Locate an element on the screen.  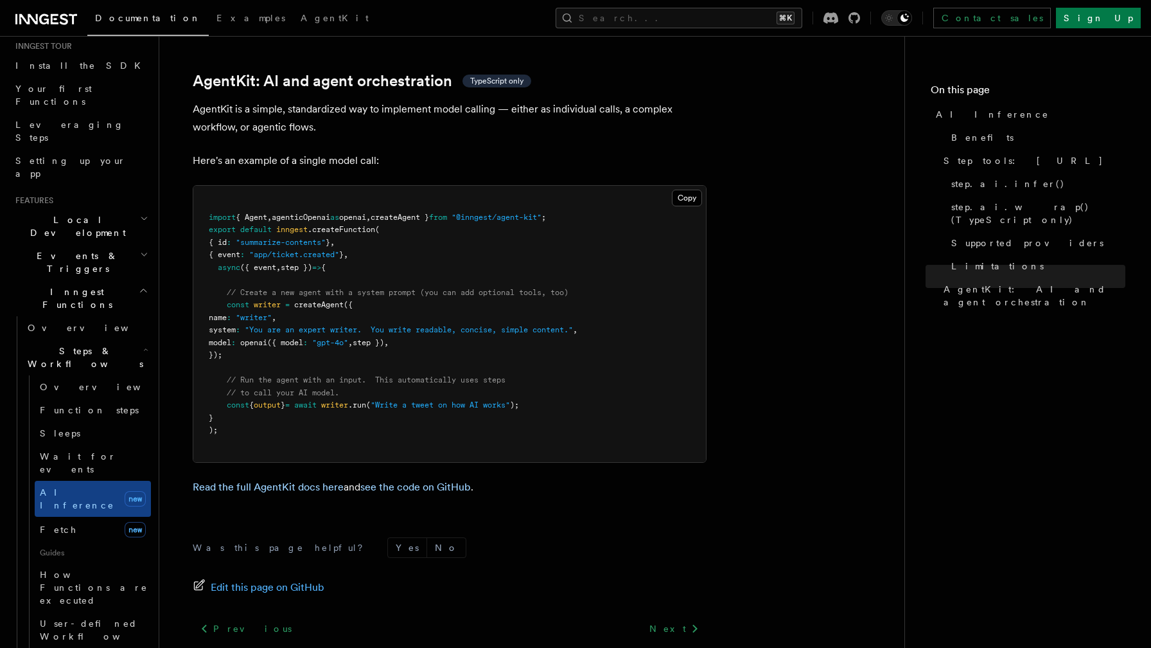
p: and . is located at coordinates (450, 487).